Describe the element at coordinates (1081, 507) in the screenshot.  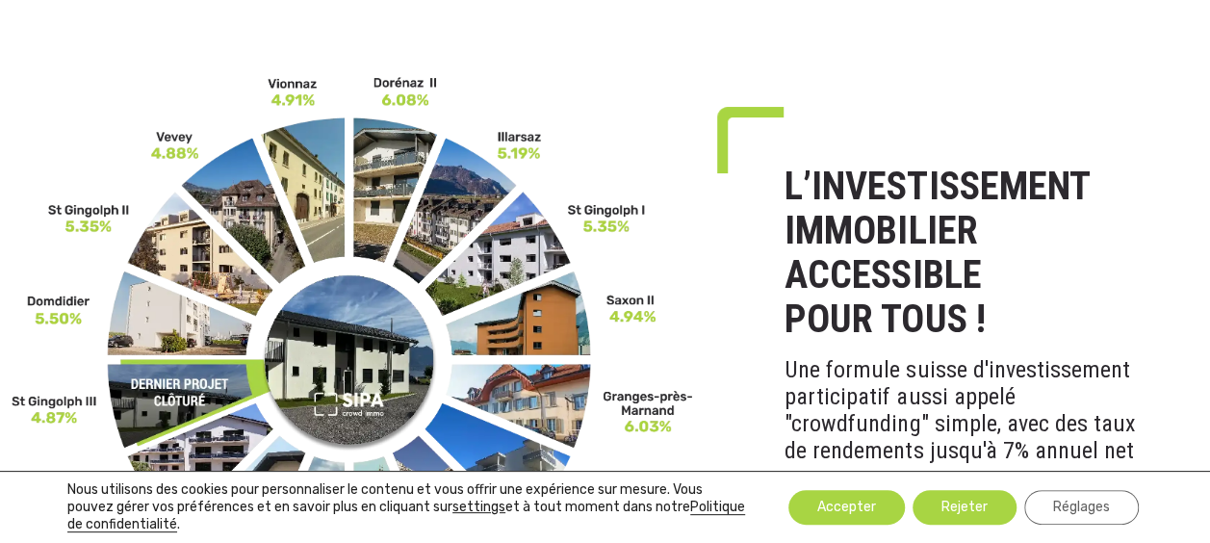
I see `button: Réglages` at that location.